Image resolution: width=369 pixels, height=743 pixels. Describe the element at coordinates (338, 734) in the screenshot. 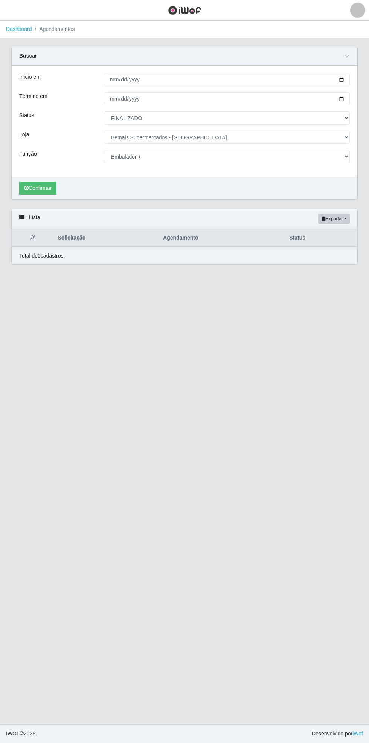

I see `span: Desenvolvido por` at that location.